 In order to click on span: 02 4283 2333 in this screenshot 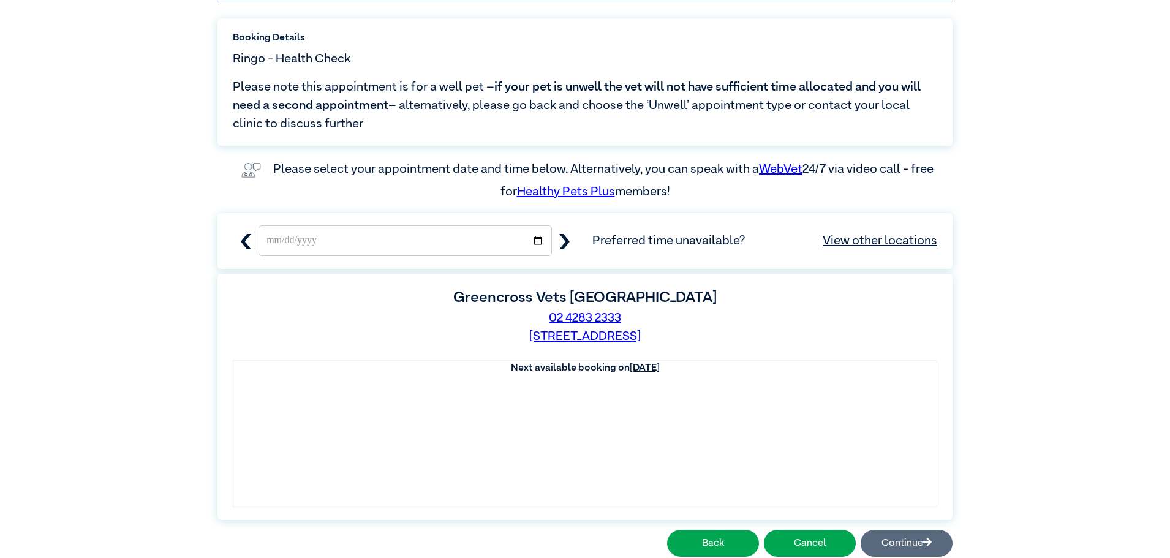, I will do `click(585, 318)`.